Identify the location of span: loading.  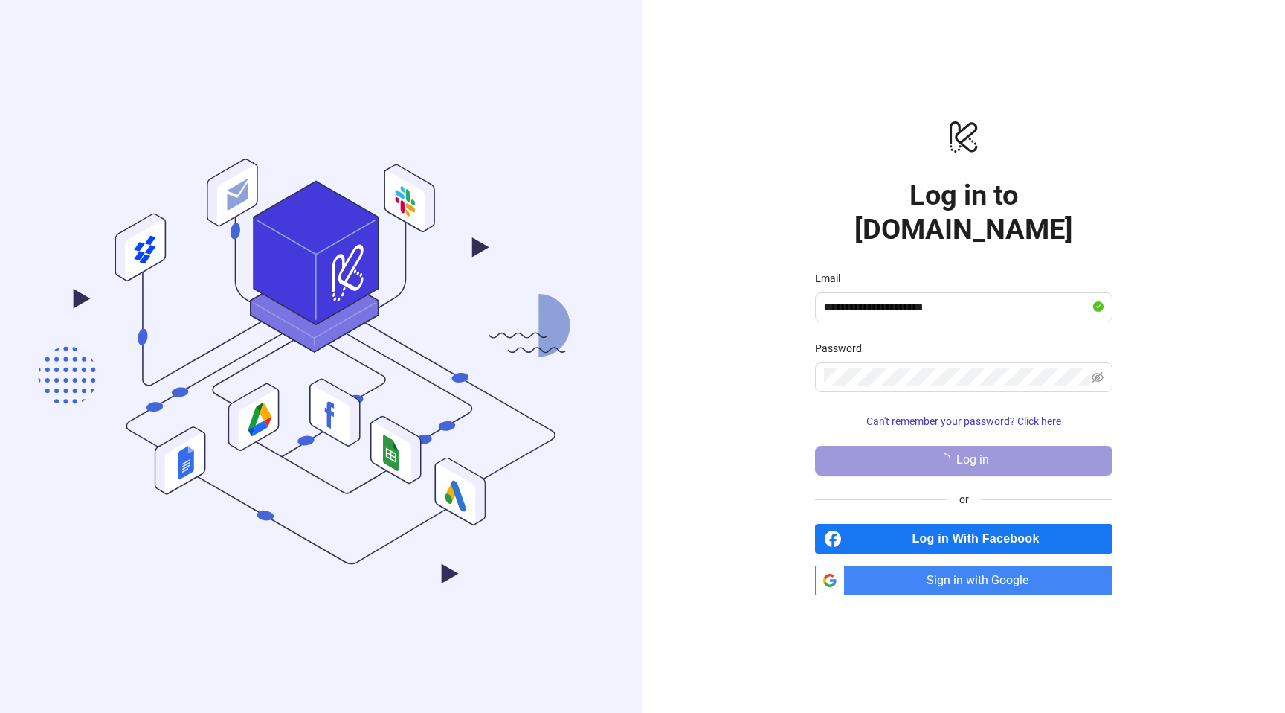
(945, 459).